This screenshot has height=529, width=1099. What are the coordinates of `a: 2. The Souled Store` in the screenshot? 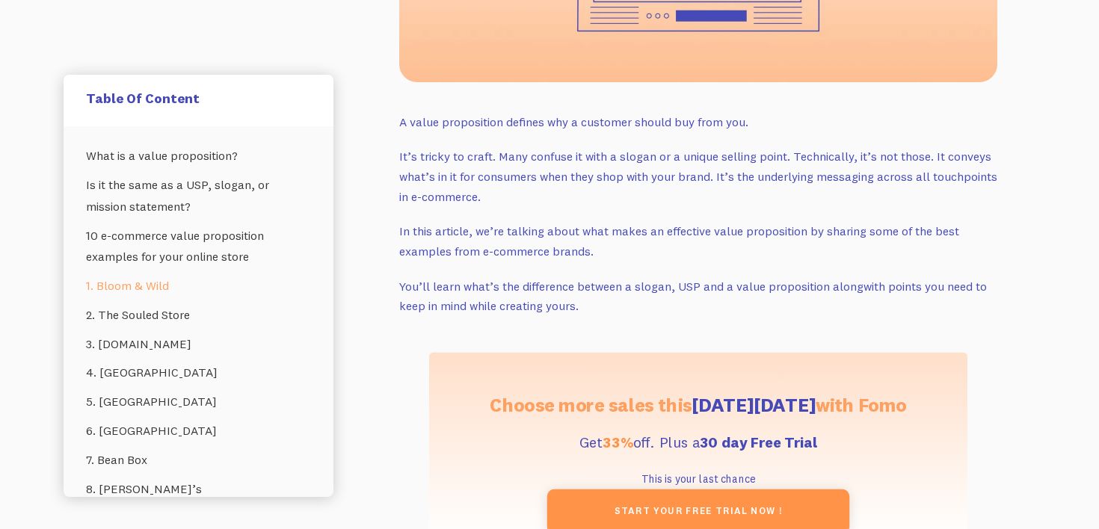 It's located at (198, 315).